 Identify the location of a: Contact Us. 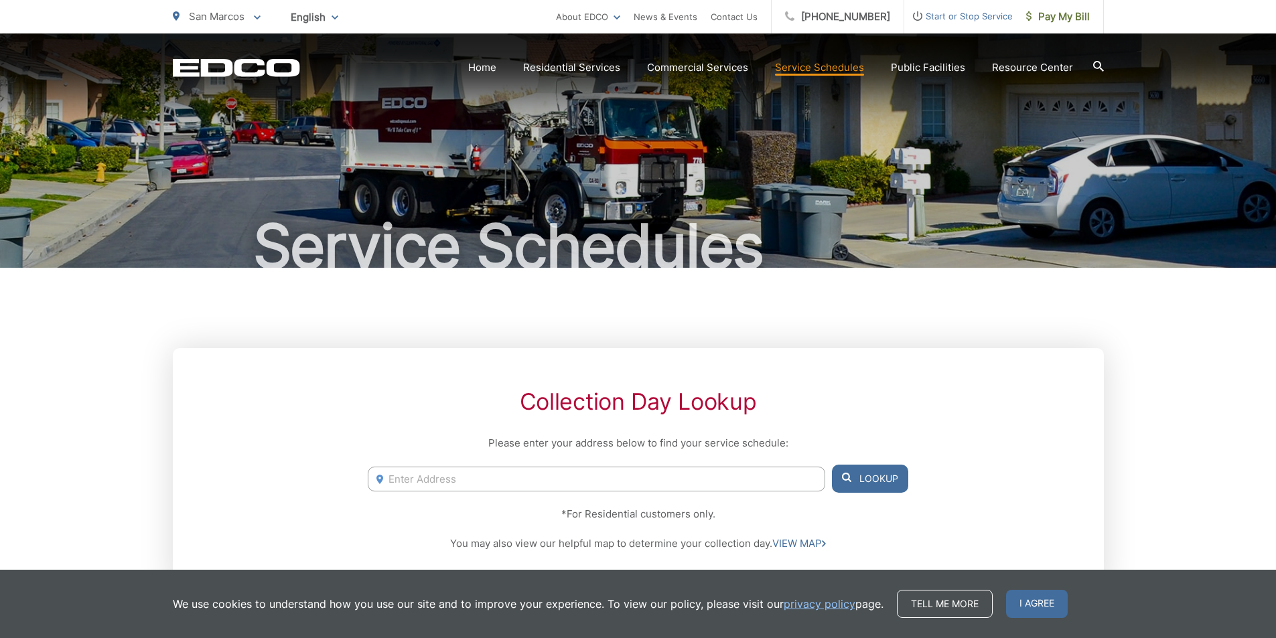
(734, 17).